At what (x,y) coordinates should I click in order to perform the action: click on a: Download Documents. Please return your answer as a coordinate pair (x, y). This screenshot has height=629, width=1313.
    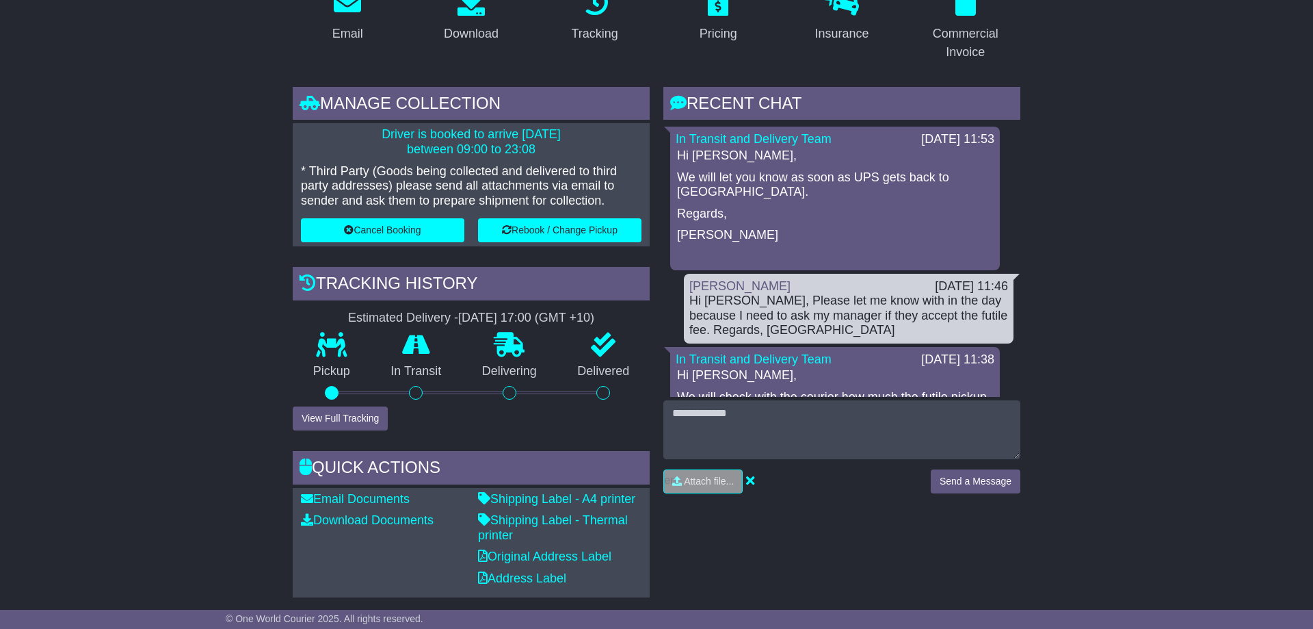
    Looking at the image, I should click on (367, 520).